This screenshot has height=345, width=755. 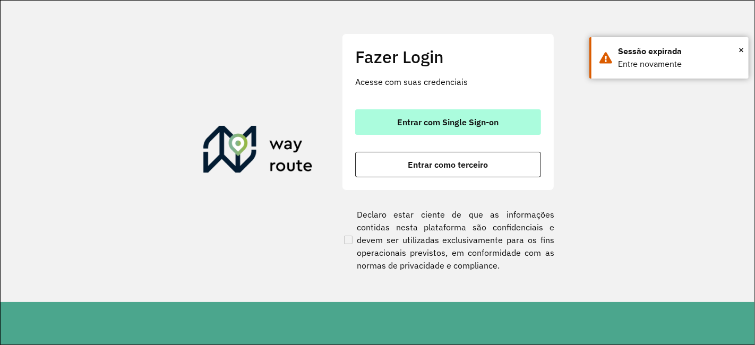 I want to click on p: Acesse com suas credenciais, so click(x=448, y=82).